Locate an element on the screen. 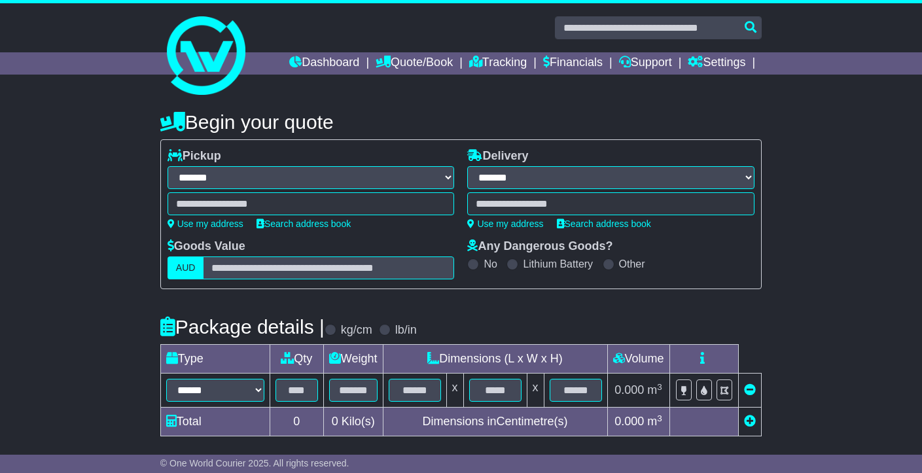  label: AUD is located at coordinates (186, 268).